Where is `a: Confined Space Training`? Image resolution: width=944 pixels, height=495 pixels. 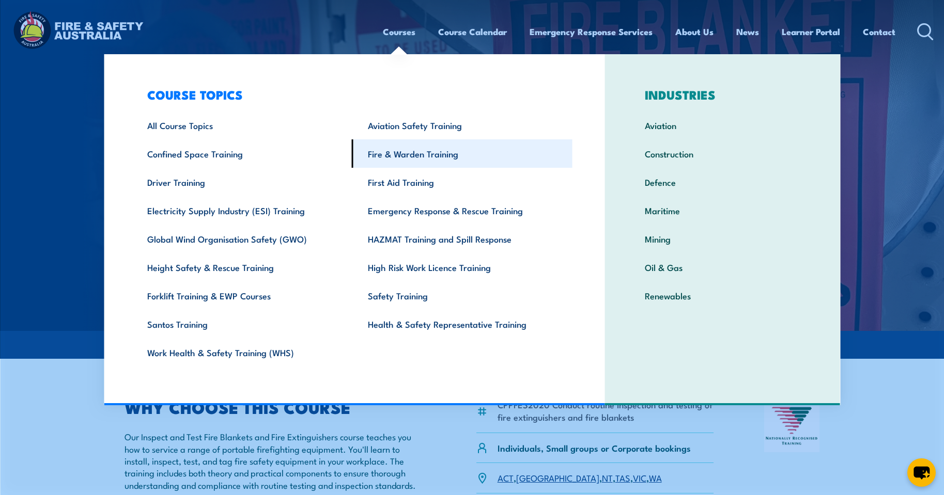 a: Confined Space Training is located at coordinates (241, 153).